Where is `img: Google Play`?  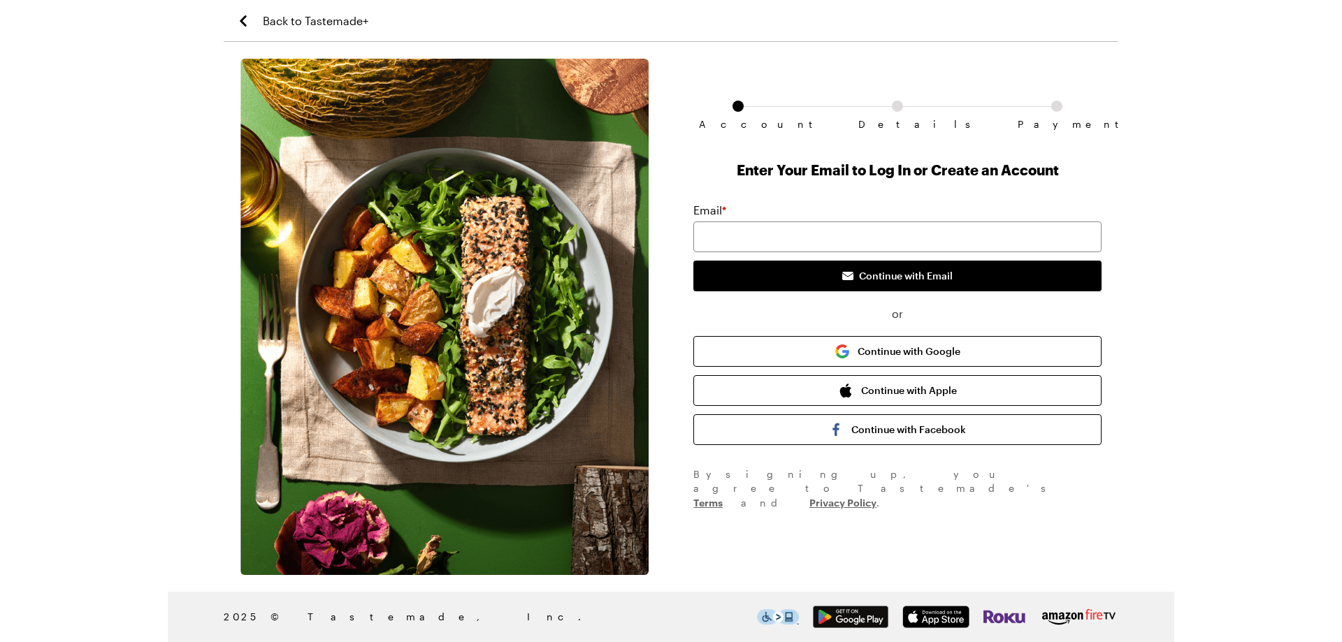
img: Google Play is located at coordinates (851, 617).